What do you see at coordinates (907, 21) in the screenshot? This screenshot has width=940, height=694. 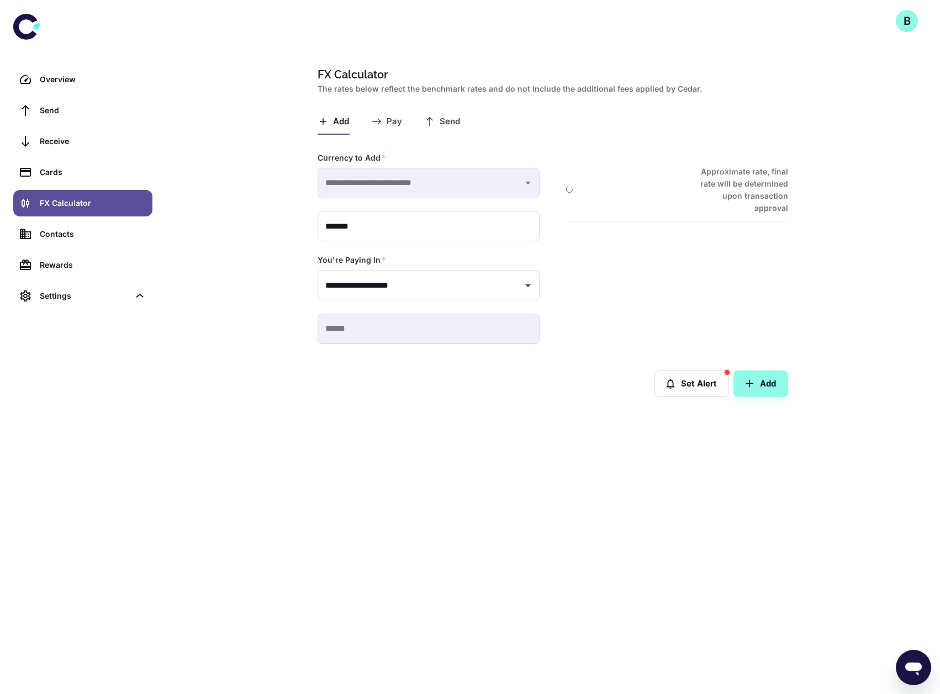 I see `div: B` at bounding box center [907, 21].